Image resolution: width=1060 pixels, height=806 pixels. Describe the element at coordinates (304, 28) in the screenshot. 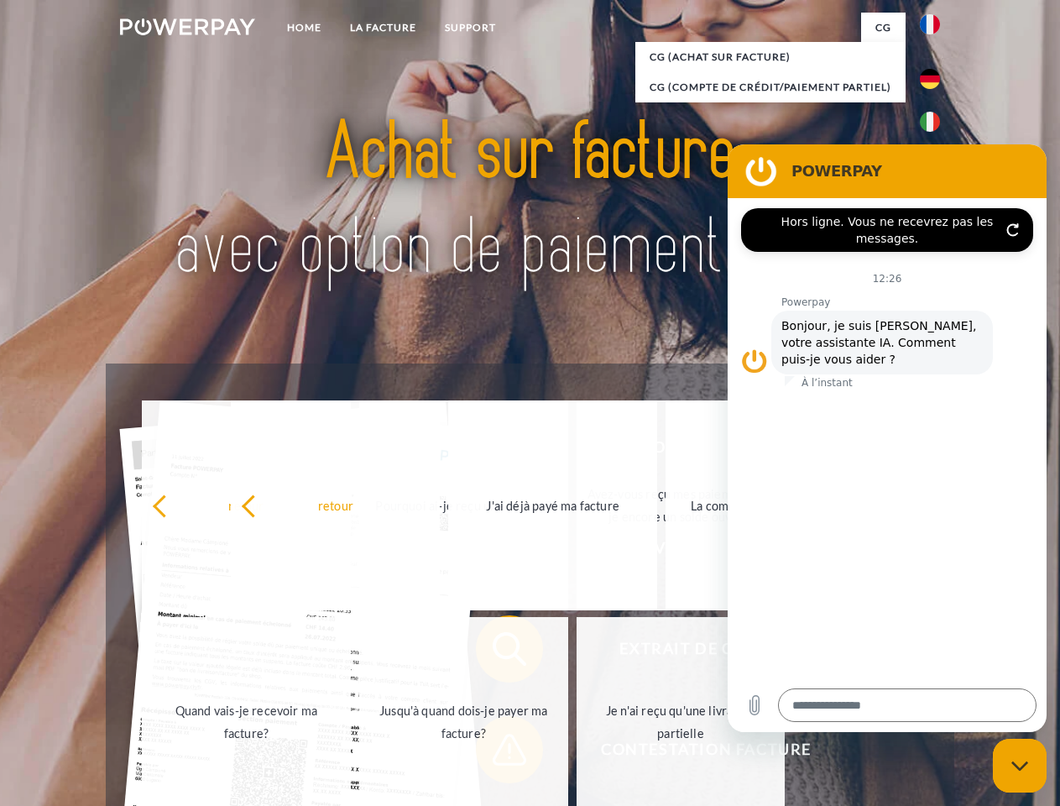

I see `a: Home` at that location.